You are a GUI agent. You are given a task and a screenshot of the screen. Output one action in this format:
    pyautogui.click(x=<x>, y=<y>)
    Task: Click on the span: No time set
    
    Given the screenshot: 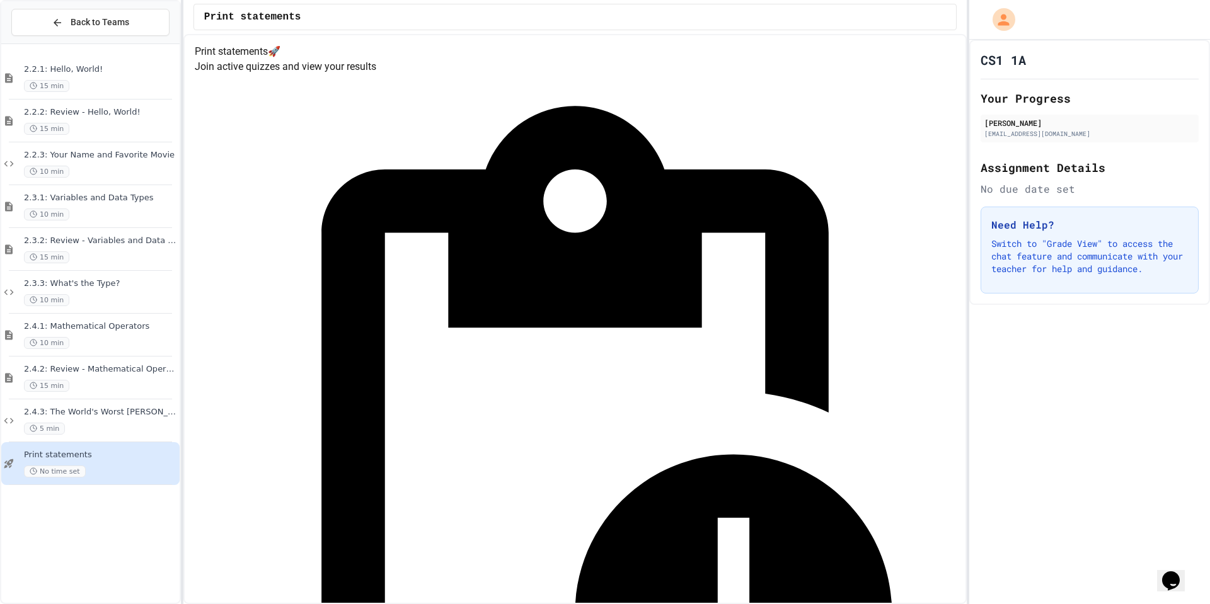 What is the action you would take?
    pyautogui.click(x=55, y=471)
    